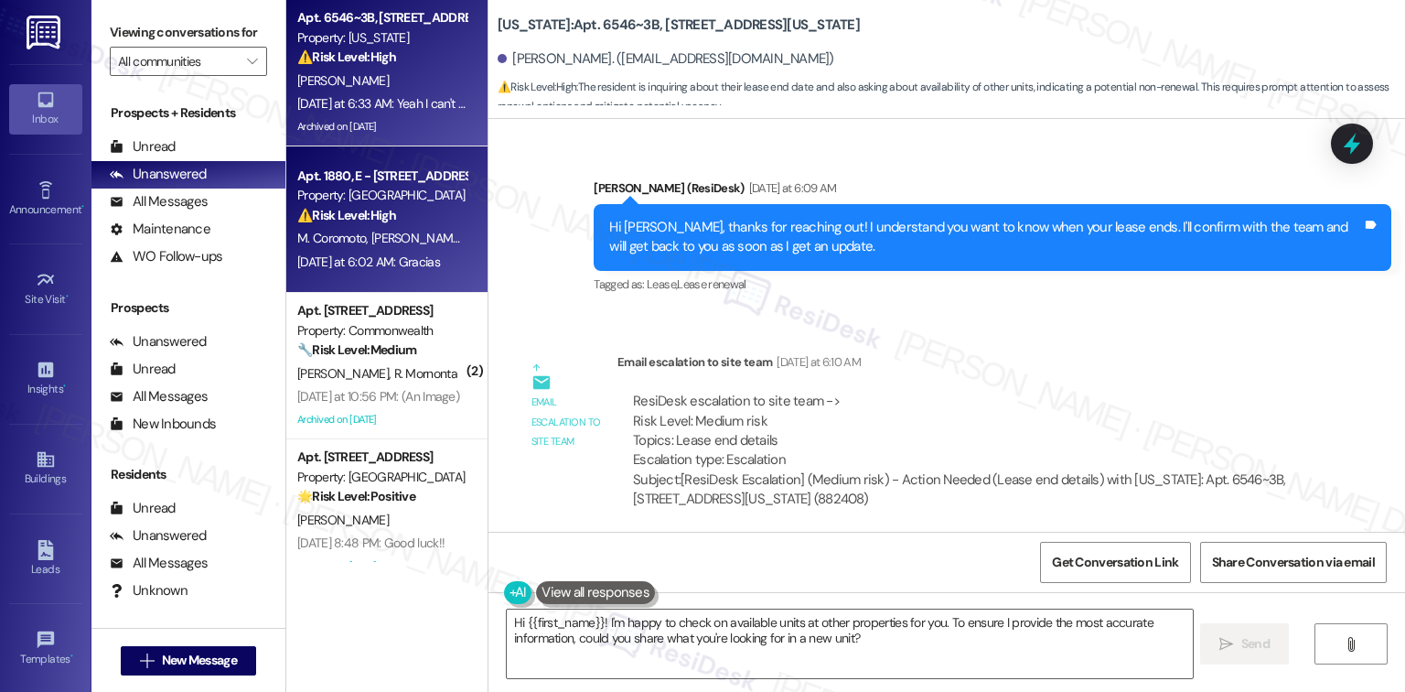 Image resolution: width=1405 pixels, height=692 pixels. I want to click on span: M. Coromoto, so click(334, 238).